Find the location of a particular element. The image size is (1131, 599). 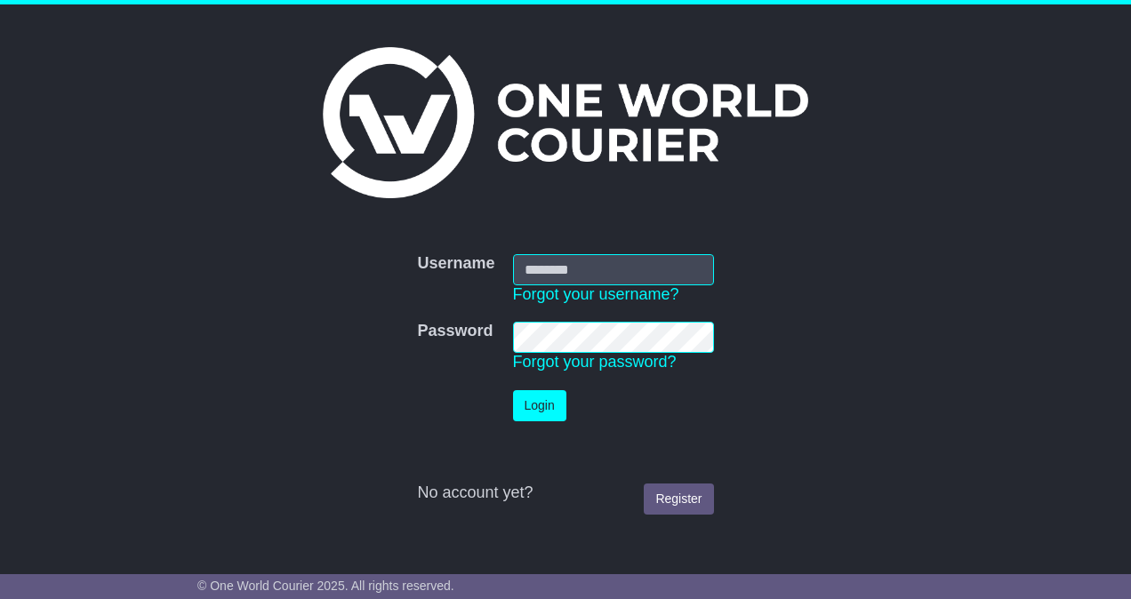

a: Forgot your username? is located at coordinates (596, 294).